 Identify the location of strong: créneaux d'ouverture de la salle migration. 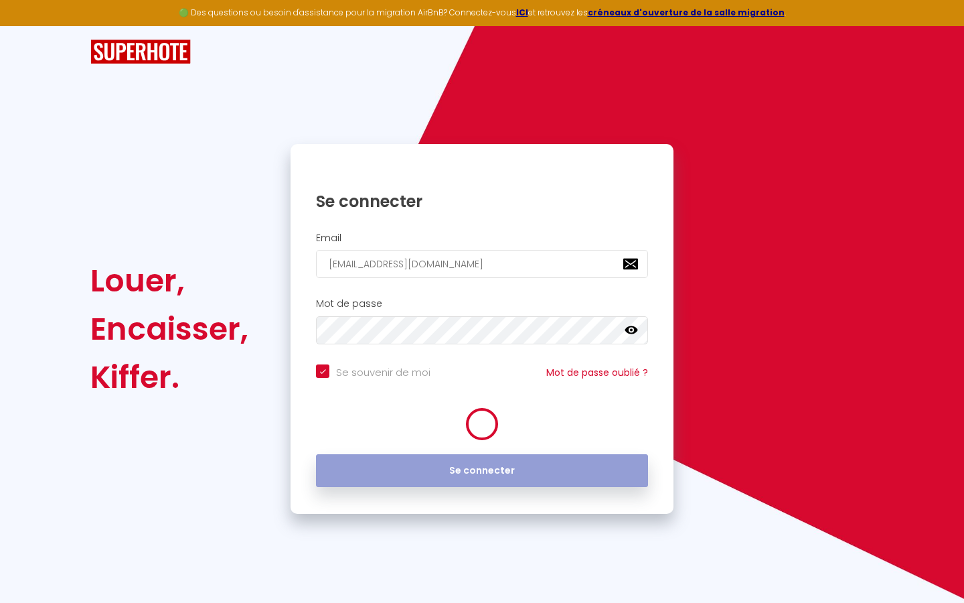
(686, 12).